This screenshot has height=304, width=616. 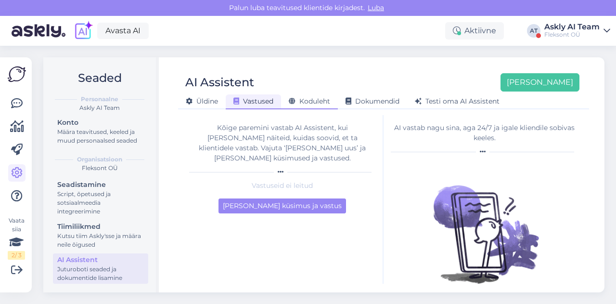 What do you see at coordinates (474, 31) in the screenshot?
I see `div: Aktiivne` at bounding box center [474, 31].